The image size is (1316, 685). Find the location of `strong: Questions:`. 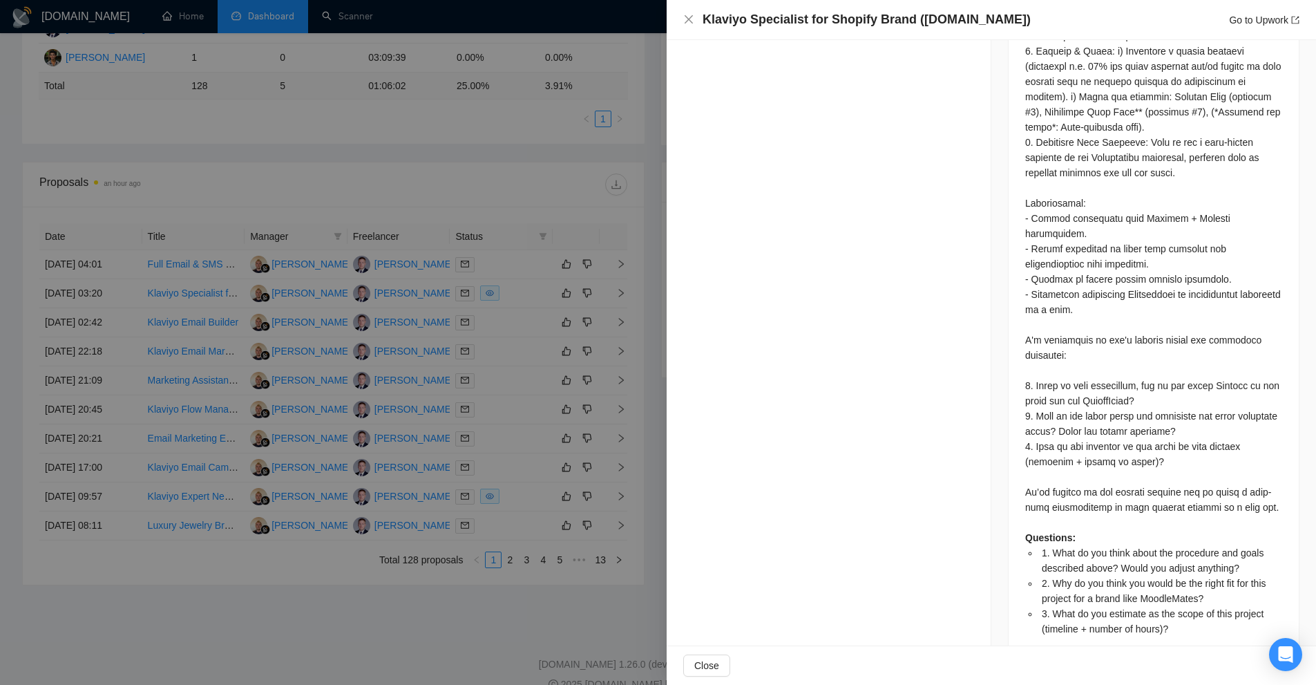

strong: Questions: is located at coordinates (1050, 538).